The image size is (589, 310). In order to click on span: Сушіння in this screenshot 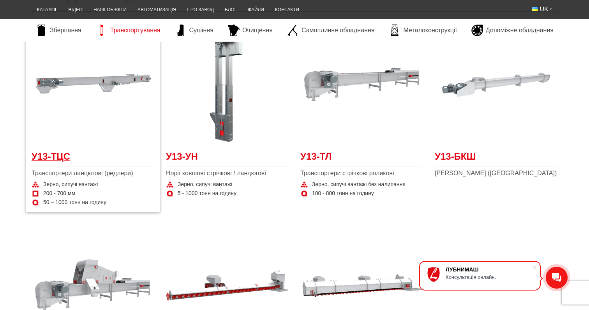, I will do `click(201, 30)`.